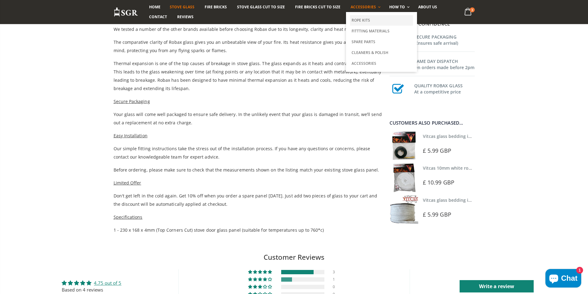  I want to click on a: Write a review, so click(496, 286).